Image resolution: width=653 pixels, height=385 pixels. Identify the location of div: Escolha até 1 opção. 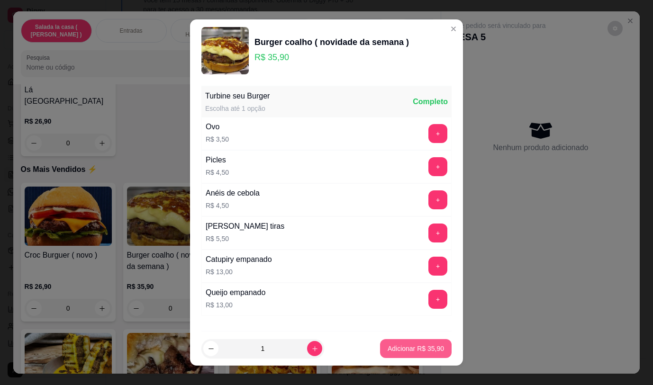
(237, 108).